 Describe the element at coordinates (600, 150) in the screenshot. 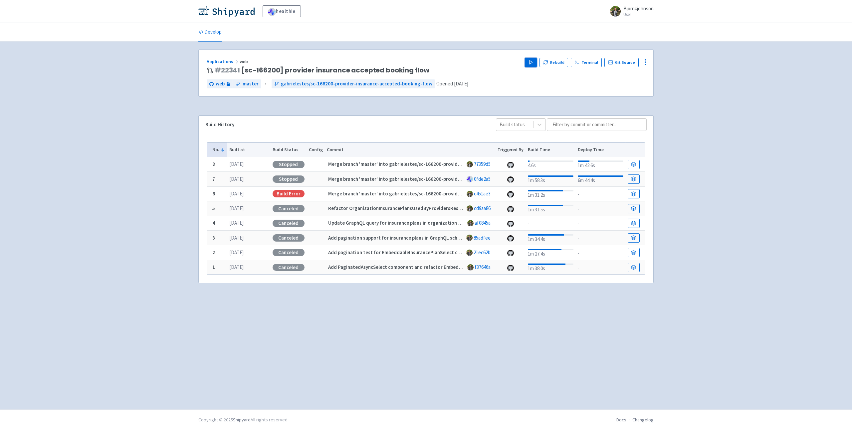

I see `th: Deploy Time` at that location.